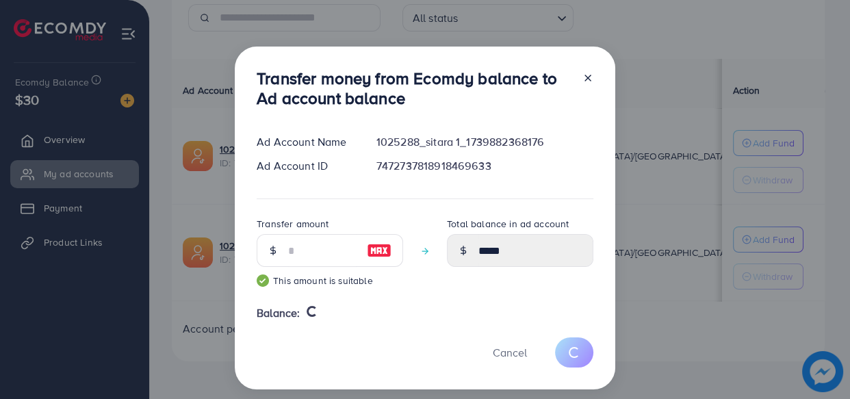  Describe the element at coordinates (510, 352) in the screenshot. I see `span: Cancel` at that location.